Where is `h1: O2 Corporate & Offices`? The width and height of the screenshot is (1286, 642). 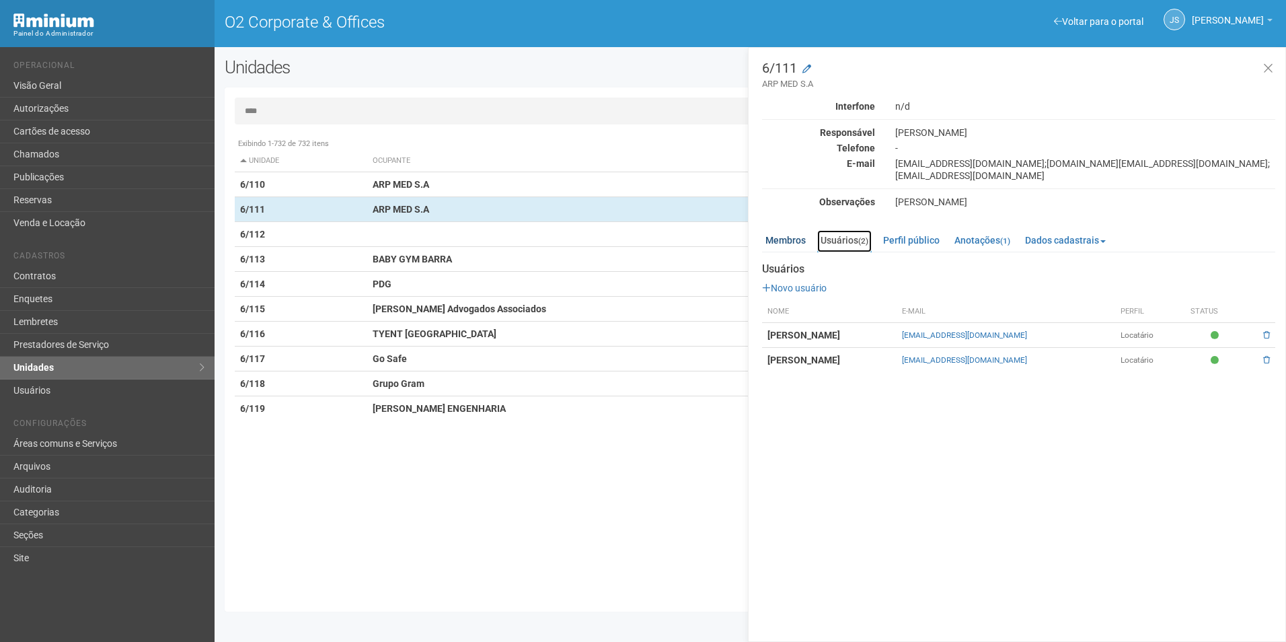
h1: O2 Corporate & Offices is located at coordinates (482, 22).